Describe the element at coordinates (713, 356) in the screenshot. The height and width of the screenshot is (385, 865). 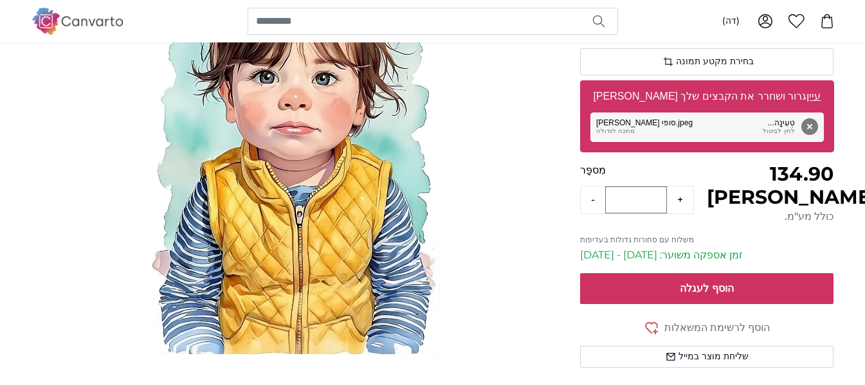
I see `font: שליחת מוצר במייל` at that location.